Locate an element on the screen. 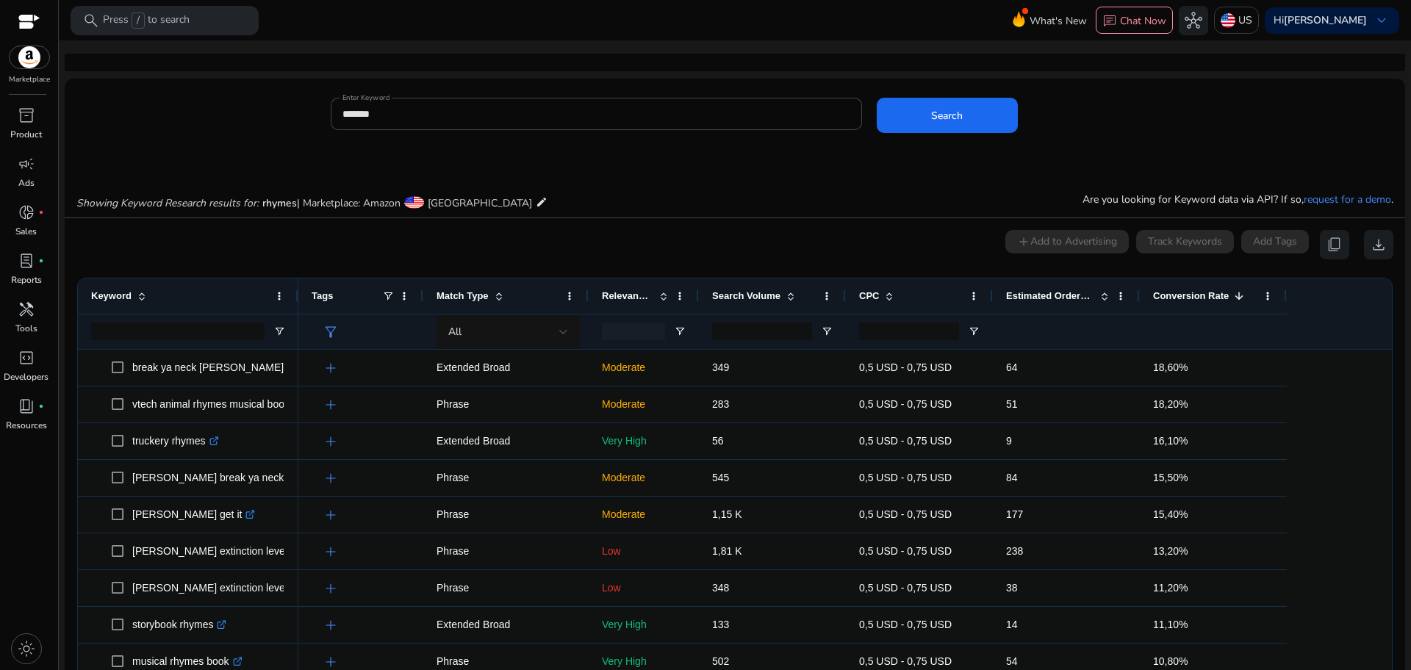  p: US is located at coordinates (1245, 20).